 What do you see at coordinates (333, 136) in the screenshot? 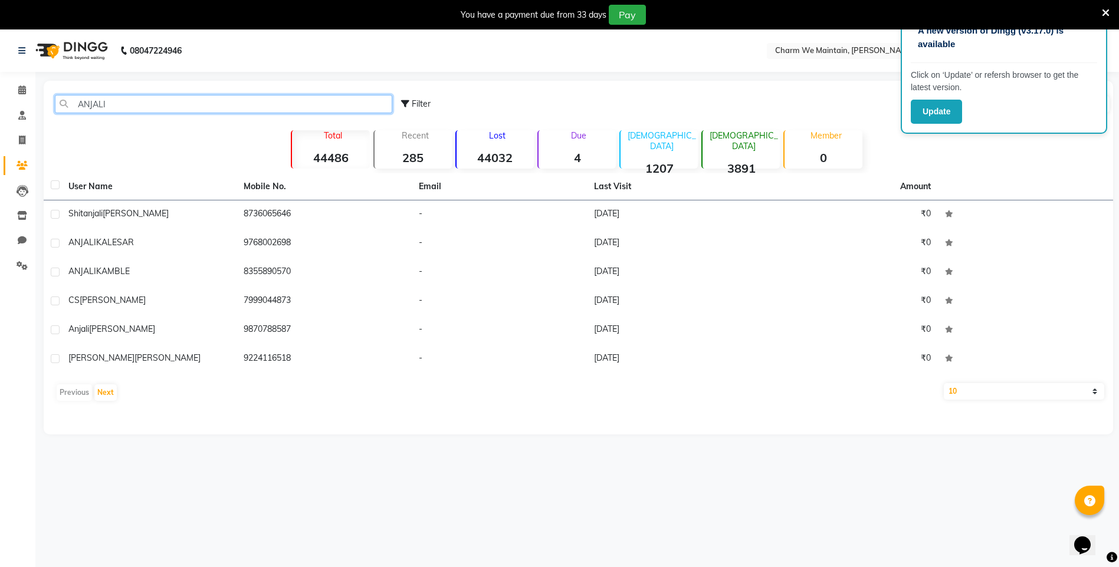
I see `p: Total` at bounding box center [333, 136].